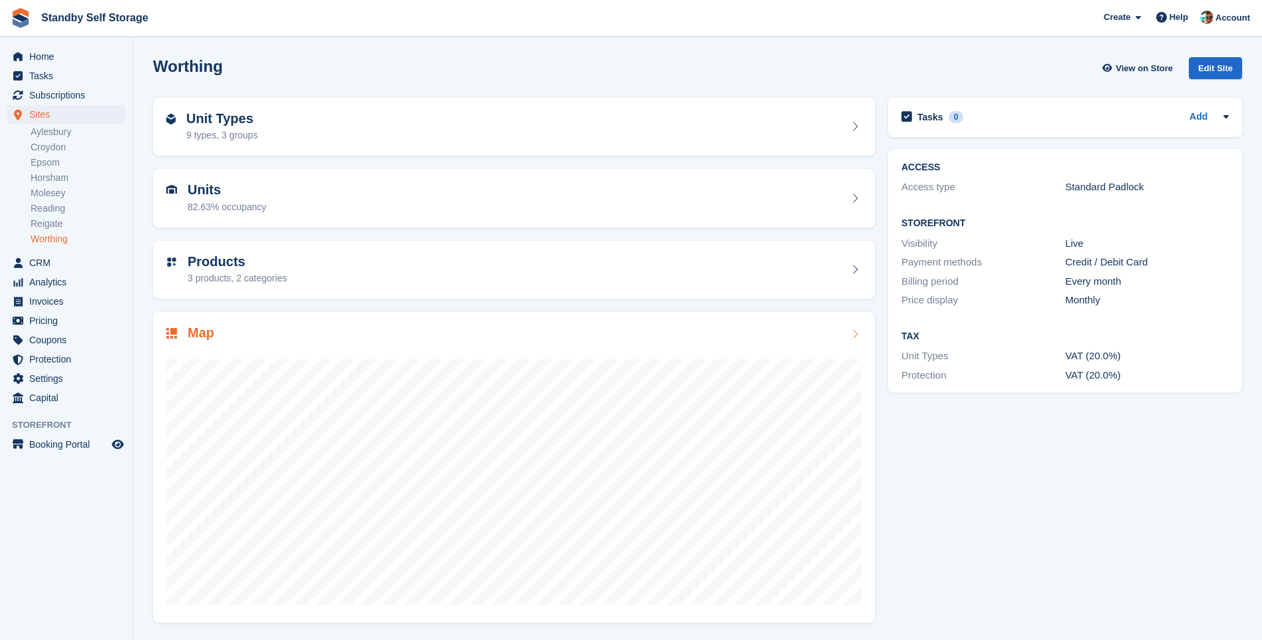  Describe the element at coordinates (1147, 187) in the screenshot. I see `div: Standard Padlock` at that location.